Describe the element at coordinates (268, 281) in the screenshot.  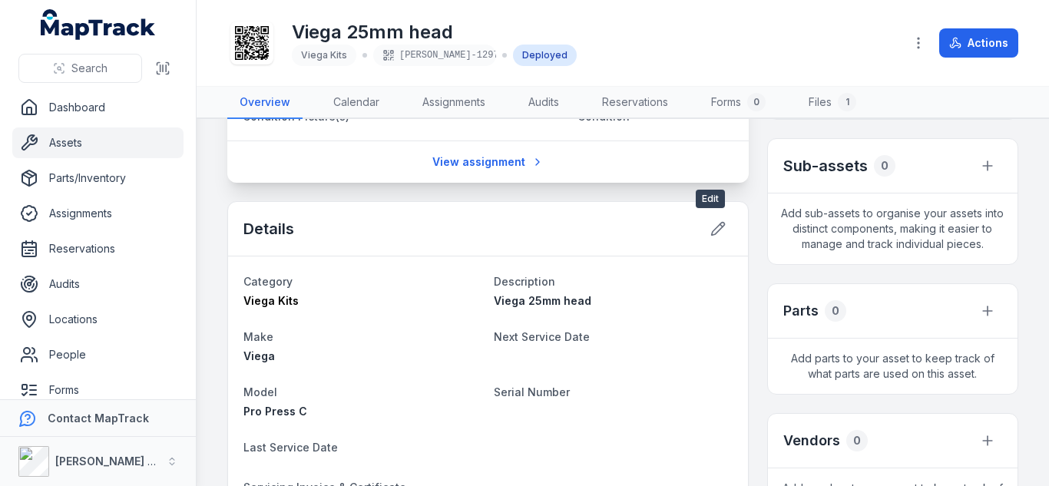
I see `span: Category` at that location.